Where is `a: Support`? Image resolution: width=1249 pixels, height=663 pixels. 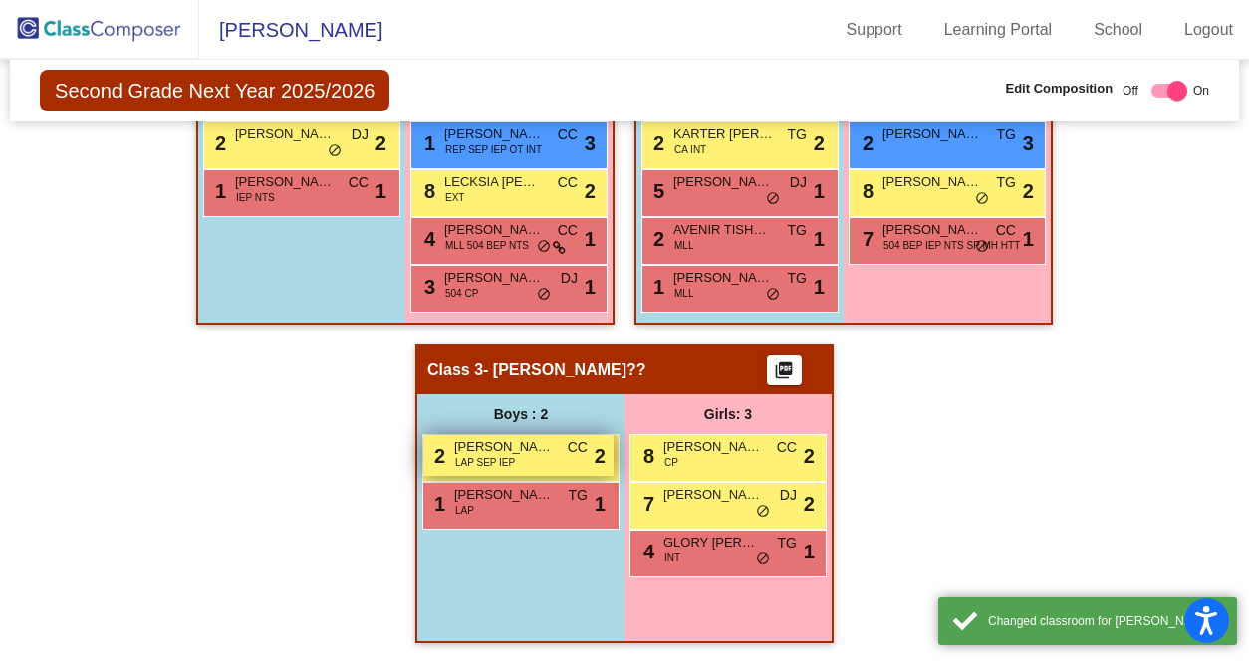
a: Support is located at coordinates (874, 30).